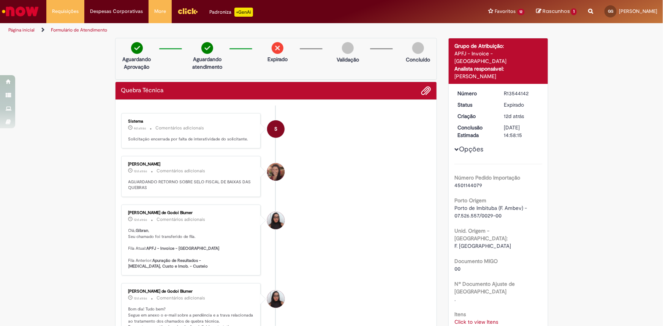 The width and height of the screenshot is (663, 326). I want to click on time: 17/09/2025 14:58:12, so click(514, 116).